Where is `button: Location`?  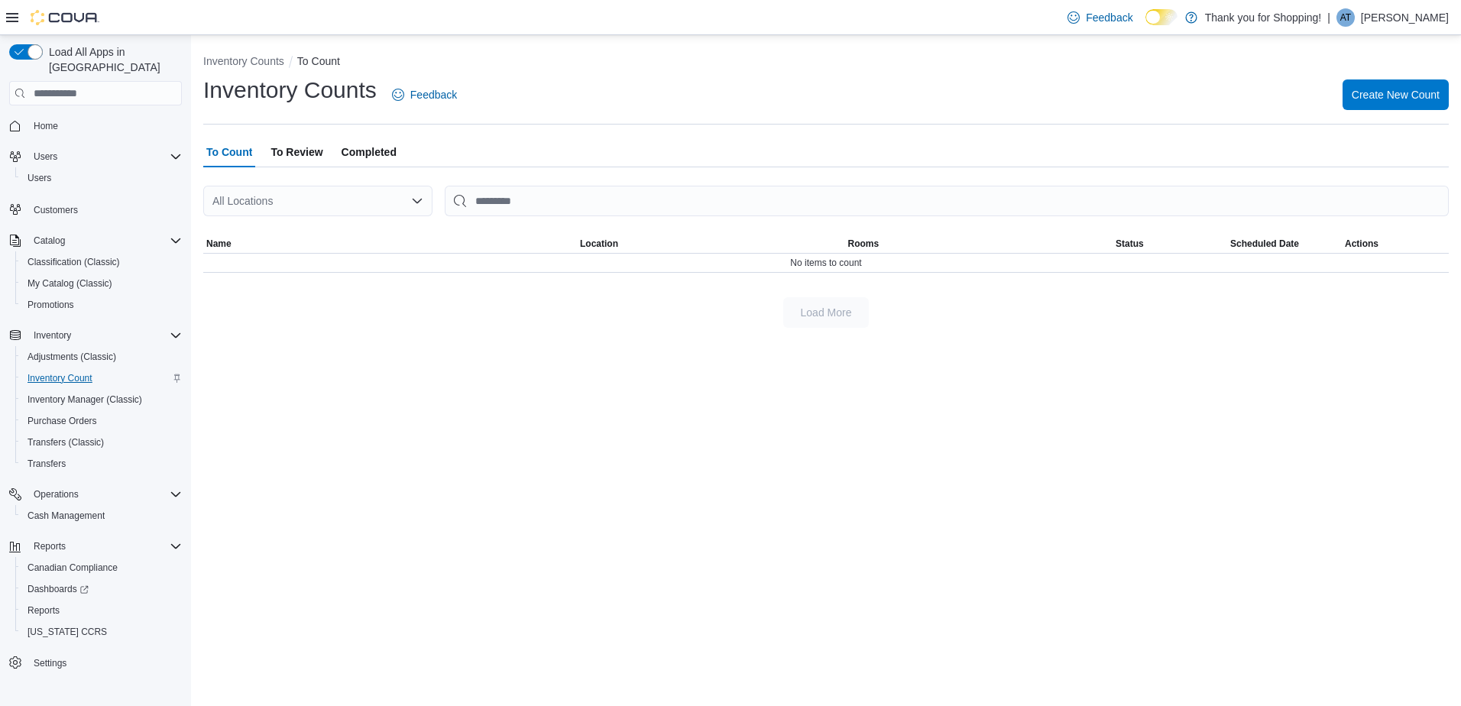
button: Location is located at coordinates (711, 244).